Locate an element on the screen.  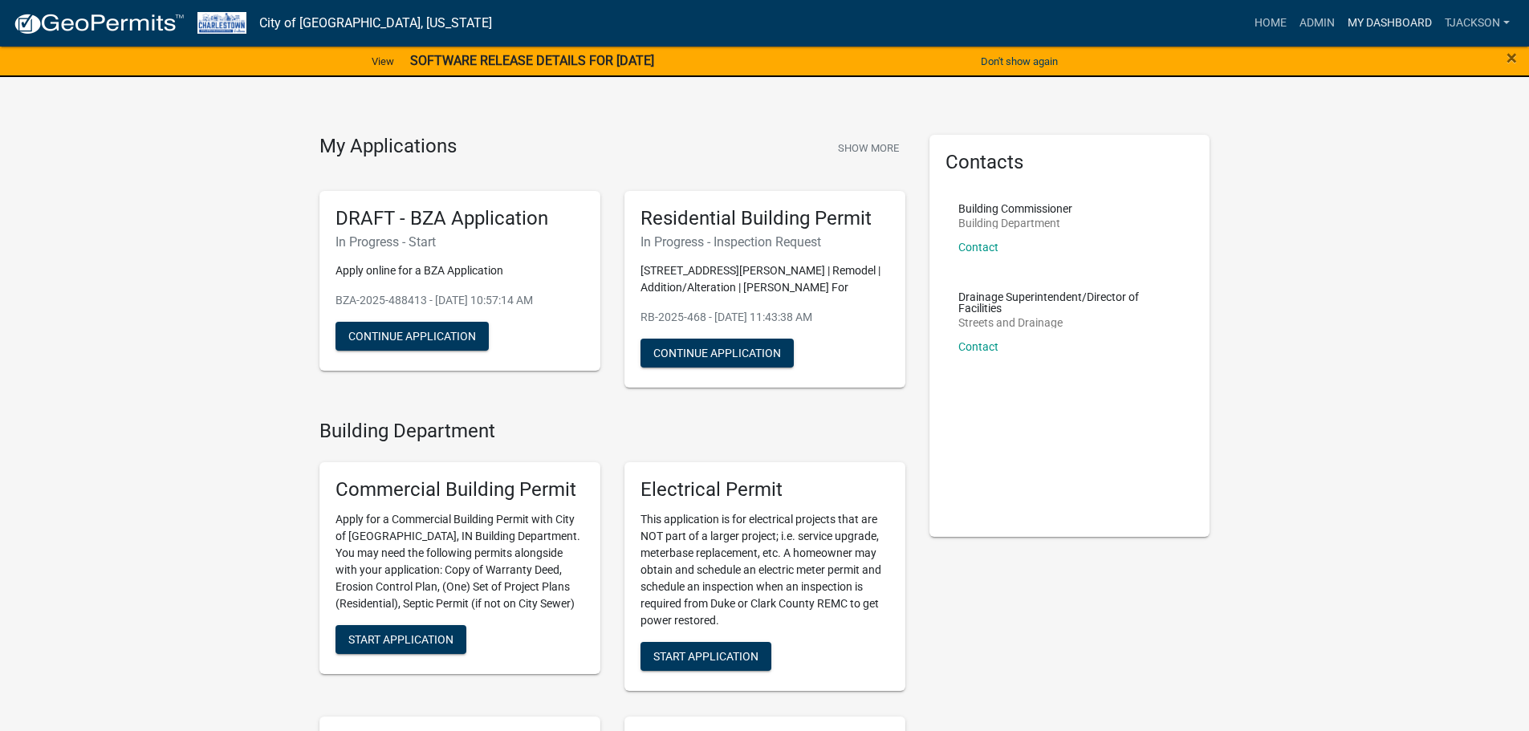
h6: In Progress - Start is located at coordinates (460, 242).